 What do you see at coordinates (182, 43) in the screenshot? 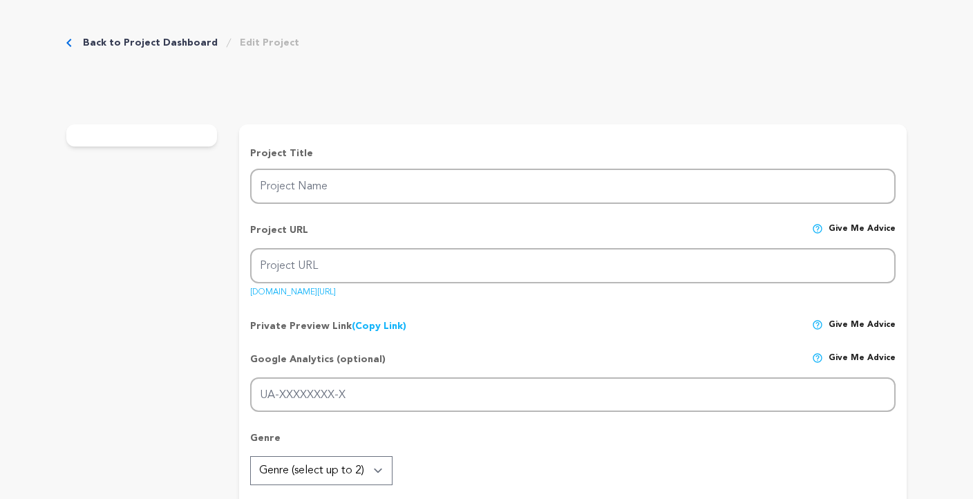
I see `div: Breadcrumb` at bounding box center [182, 43].